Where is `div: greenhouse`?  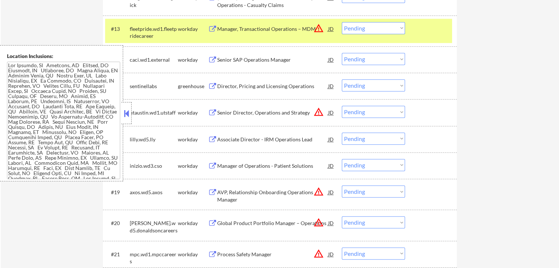 div: greenhouse is located at coordinates (193, 86).